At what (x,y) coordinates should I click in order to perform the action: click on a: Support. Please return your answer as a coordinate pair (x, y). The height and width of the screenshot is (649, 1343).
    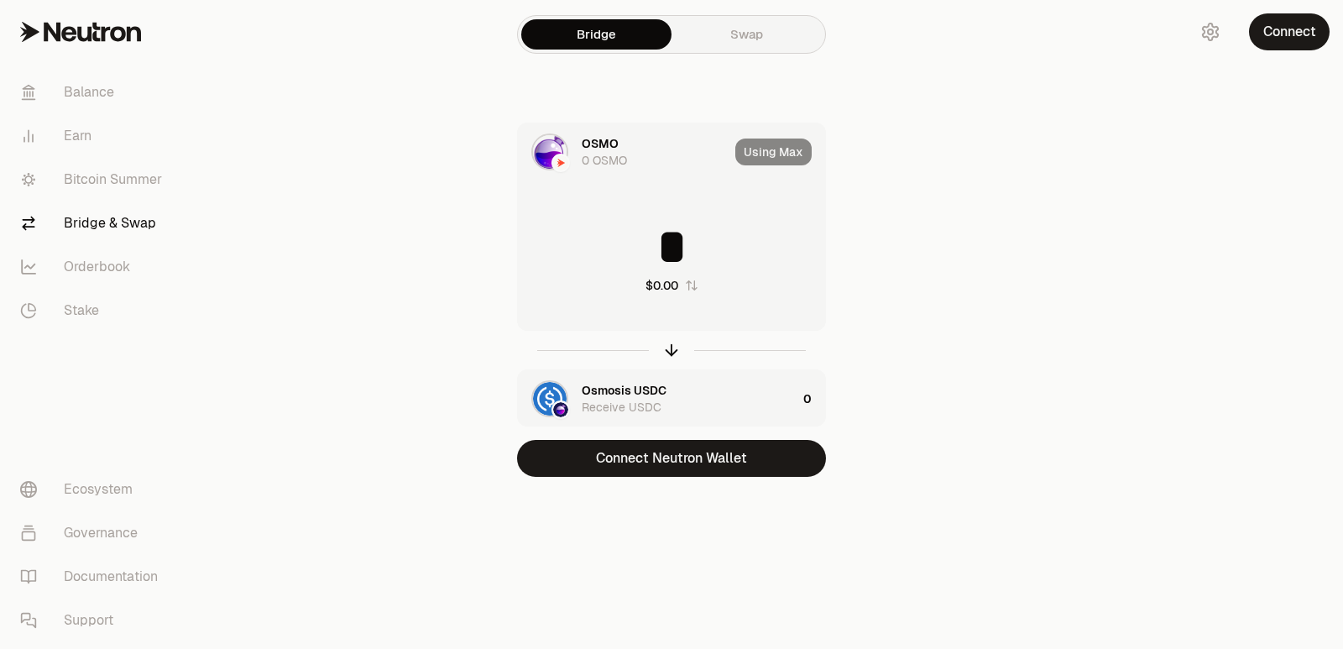
    Looking at the image, I should click on (94, 620).